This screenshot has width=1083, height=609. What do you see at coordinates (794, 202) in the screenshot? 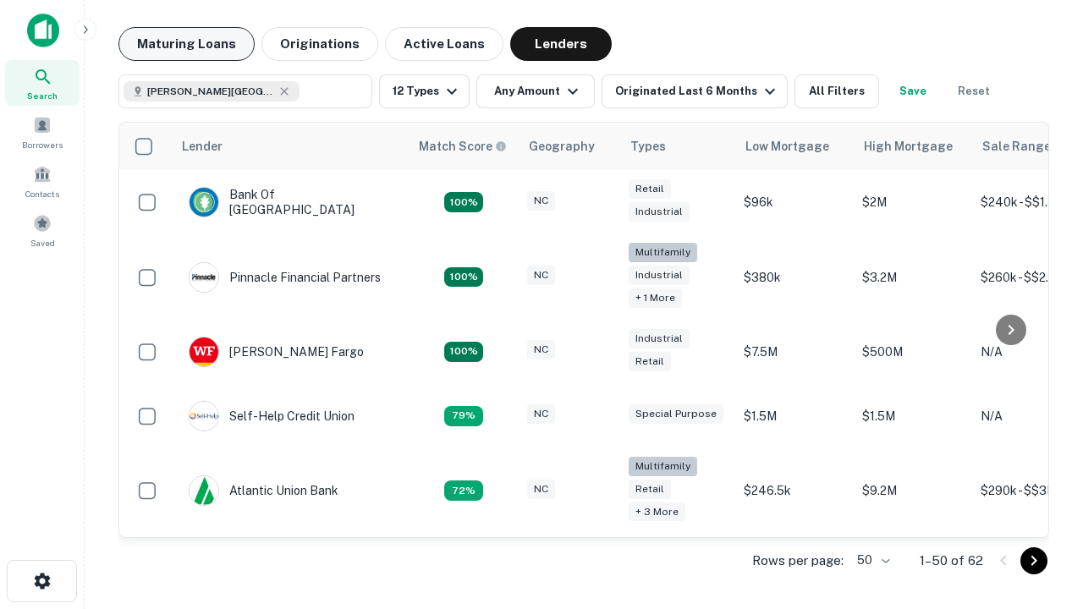
I see `td: $96k` at bounding box center [794, 202].